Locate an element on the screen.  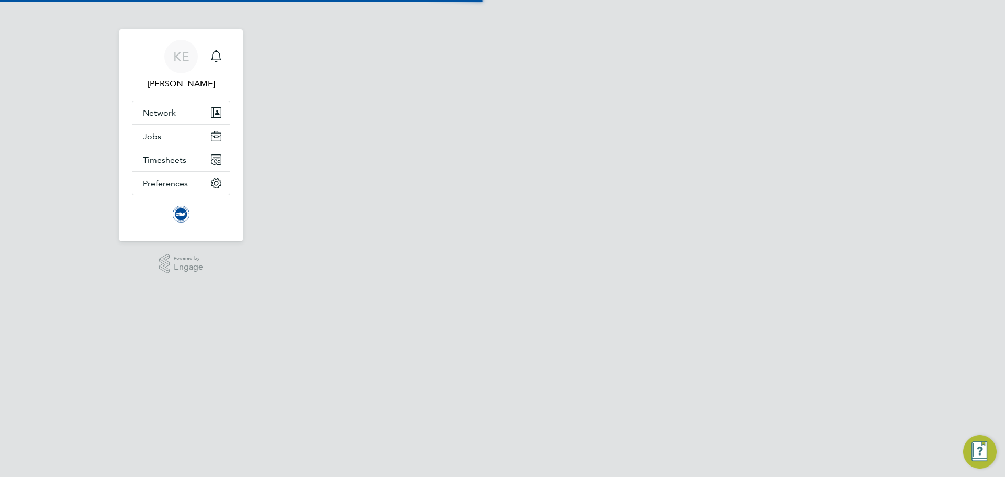
span: Powered by is located at coordinates (188, 258).